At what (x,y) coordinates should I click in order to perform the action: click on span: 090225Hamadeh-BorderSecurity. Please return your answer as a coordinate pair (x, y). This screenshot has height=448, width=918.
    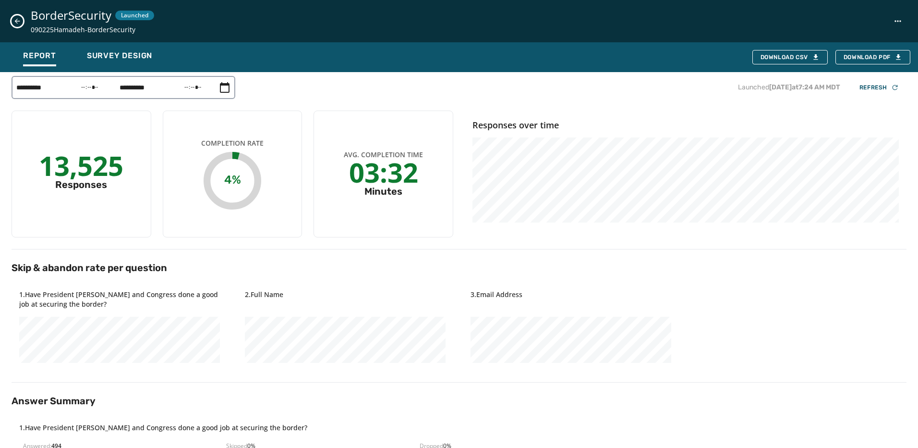
    Looking at the image, I should click on (92, 30).